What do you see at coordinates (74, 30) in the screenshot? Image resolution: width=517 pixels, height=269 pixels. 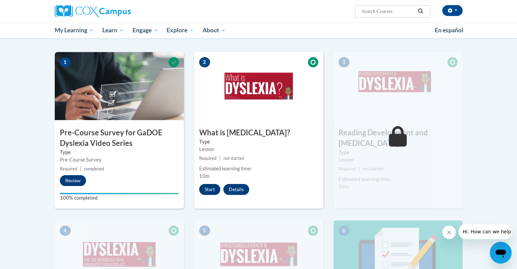 I see `span: My Learning` at bounding box center [74, 30].